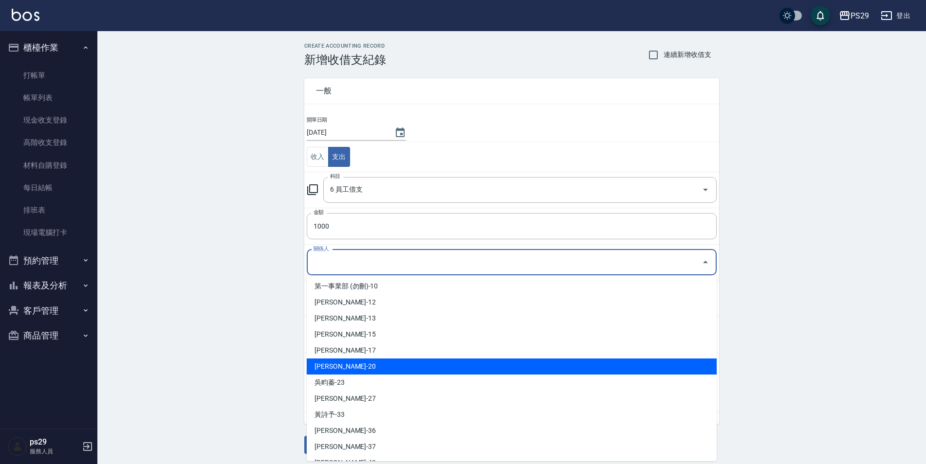 The image size is (926, 464). What do you see at coordinates (318, 212) in the screenshot?
I see `label: 金額` at bounding box center [318, 212].